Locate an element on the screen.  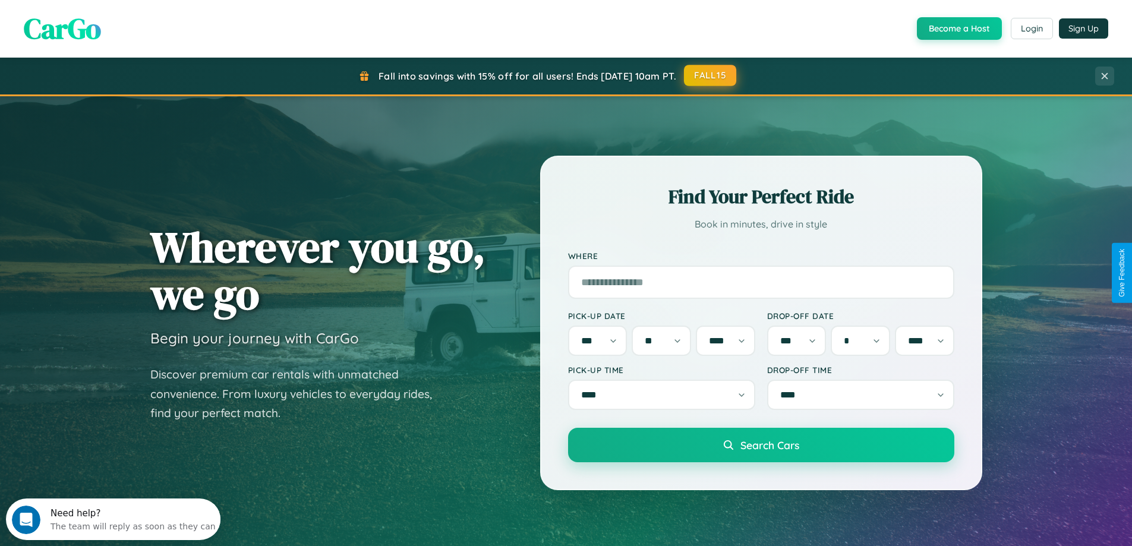
button: FALL15 is located at coordinates (710, 75).